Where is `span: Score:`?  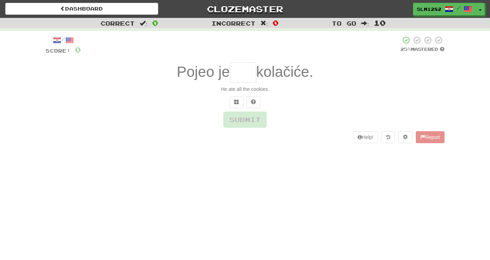 span: Score: is located at coordinates (58, 50).